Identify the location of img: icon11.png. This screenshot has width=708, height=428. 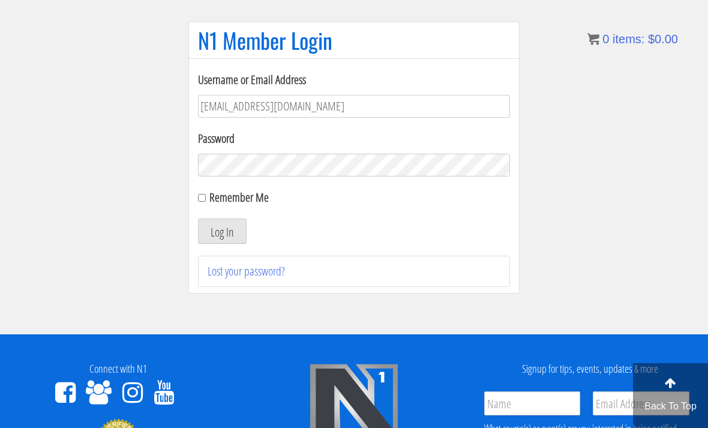
(594, 39).